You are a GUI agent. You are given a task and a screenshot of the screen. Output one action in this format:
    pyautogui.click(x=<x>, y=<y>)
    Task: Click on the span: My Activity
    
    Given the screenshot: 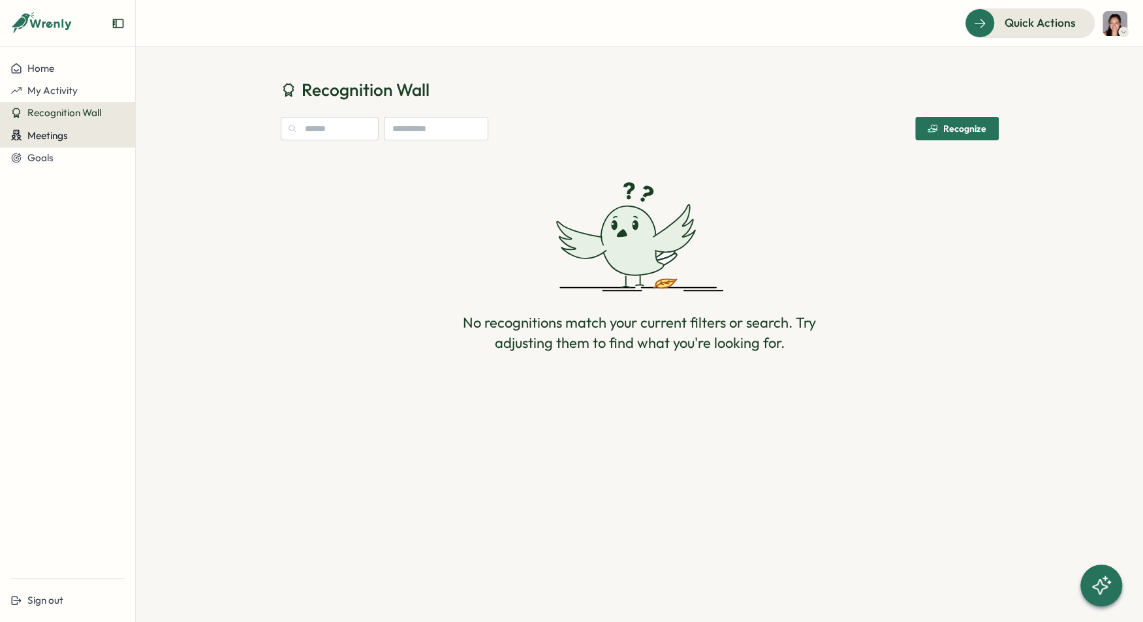 What is the action you would take?
    pyautogui.click(x=52, y=90)
    